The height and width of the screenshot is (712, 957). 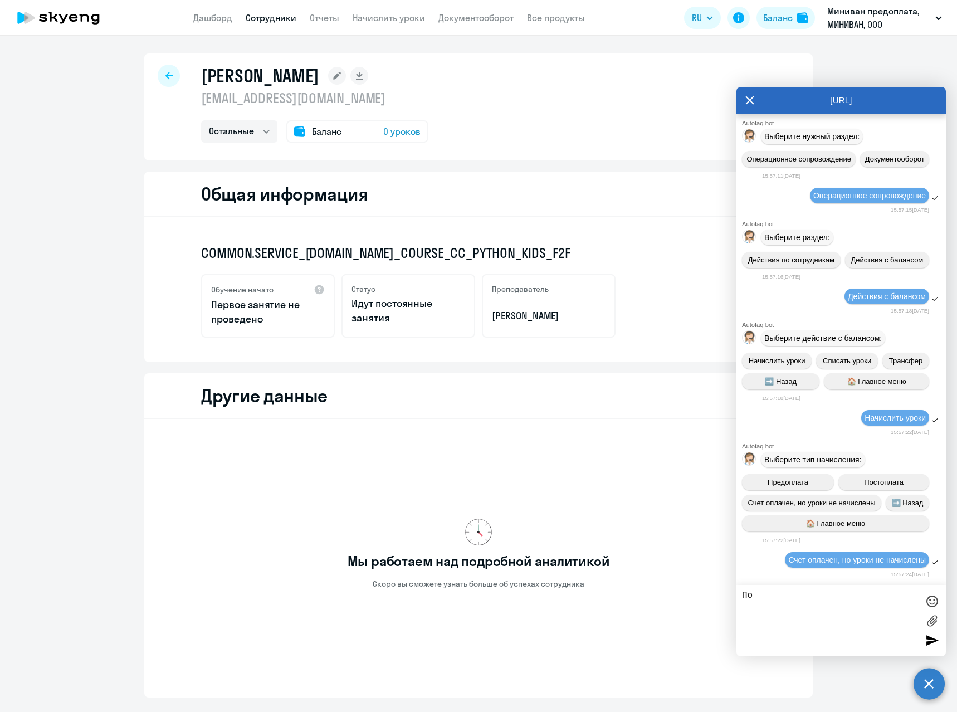 I want to click on button: Предоплата, so click(x=787, y=482).